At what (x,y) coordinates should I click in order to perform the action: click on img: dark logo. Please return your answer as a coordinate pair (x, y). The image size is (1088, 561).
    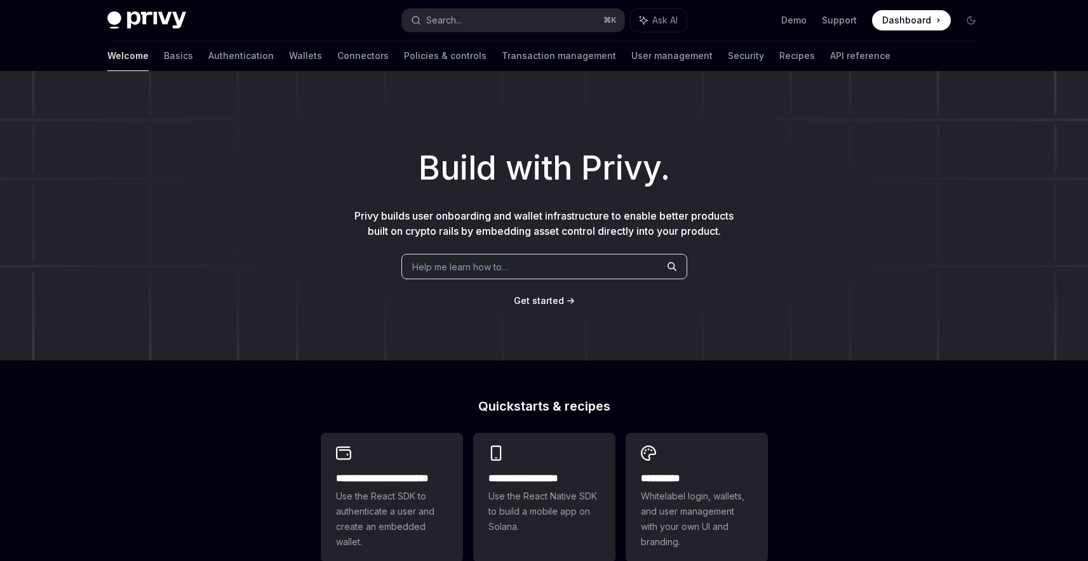
    Looking at the image, I should click on (147, 20).